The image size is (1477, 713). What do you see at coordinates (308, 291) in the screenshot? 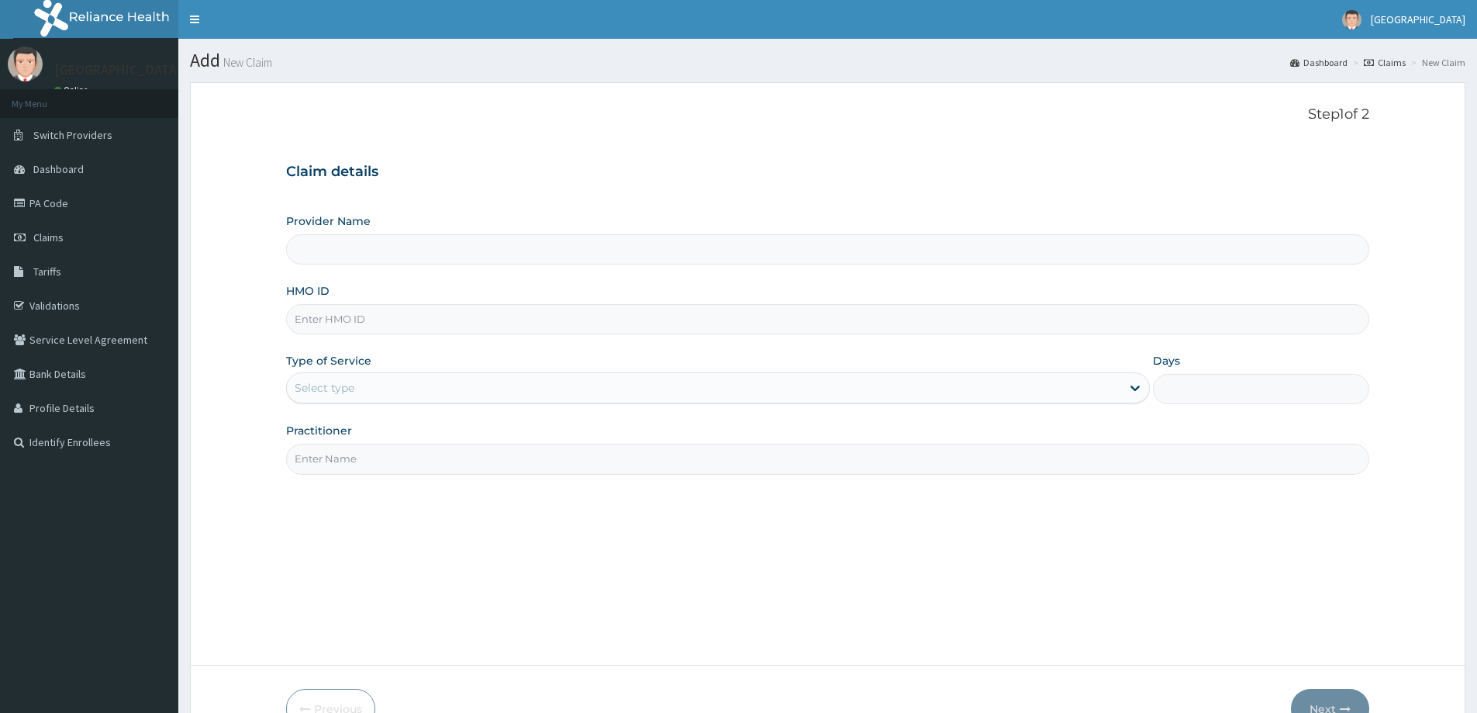
I see `label: HMO ID` at bounding box center [308, 291].